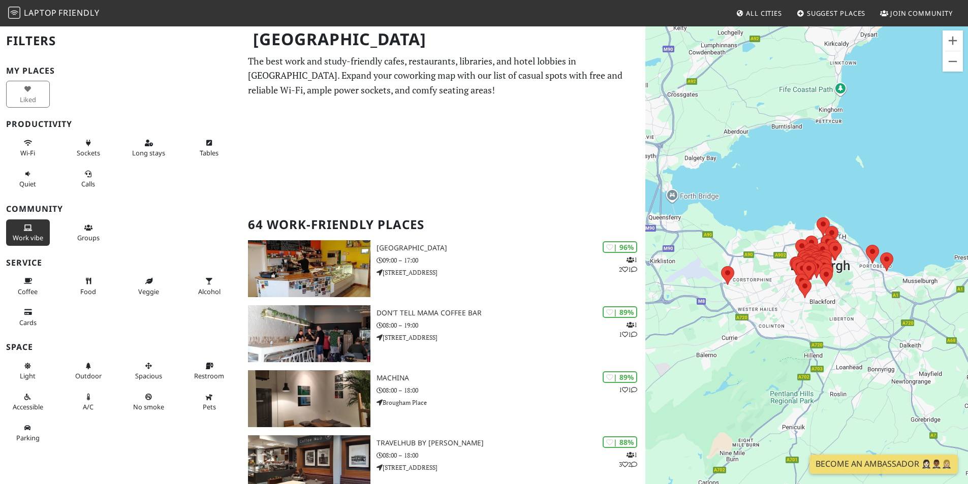  I want to click on span: Alcohol, so click(209, 292).